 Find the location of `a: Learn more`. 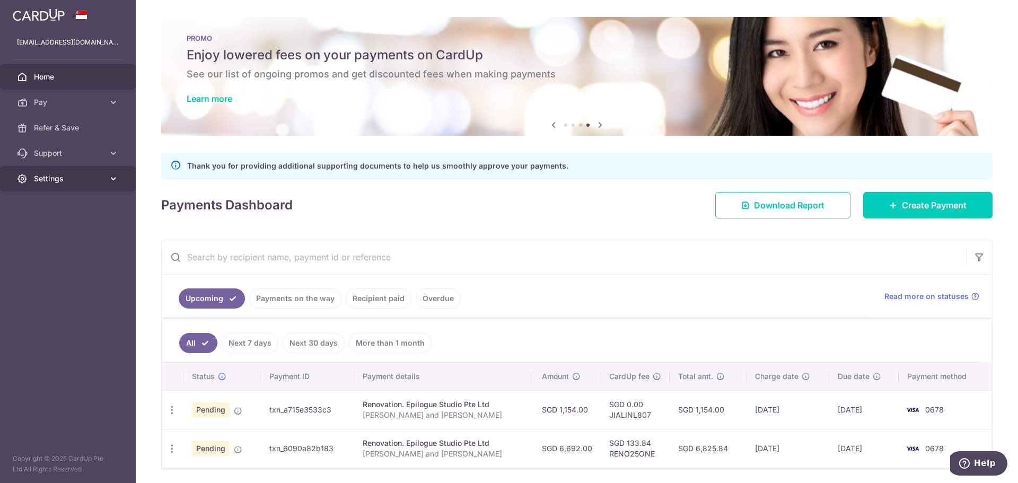

a: Learn more is located at coordinates (210, 99).